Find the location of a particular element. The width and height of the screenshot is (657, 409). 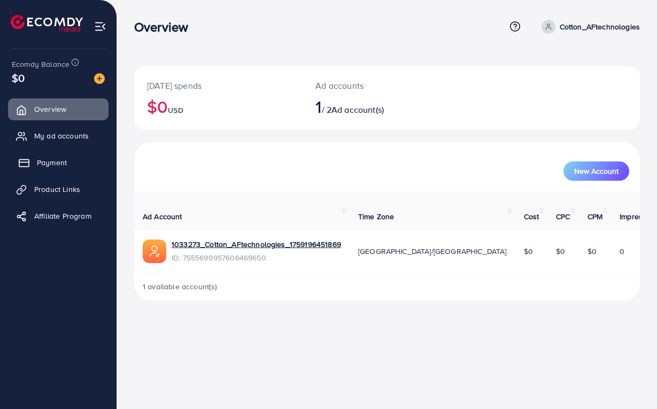

h3: Overview is located at coordinates (165, 27).